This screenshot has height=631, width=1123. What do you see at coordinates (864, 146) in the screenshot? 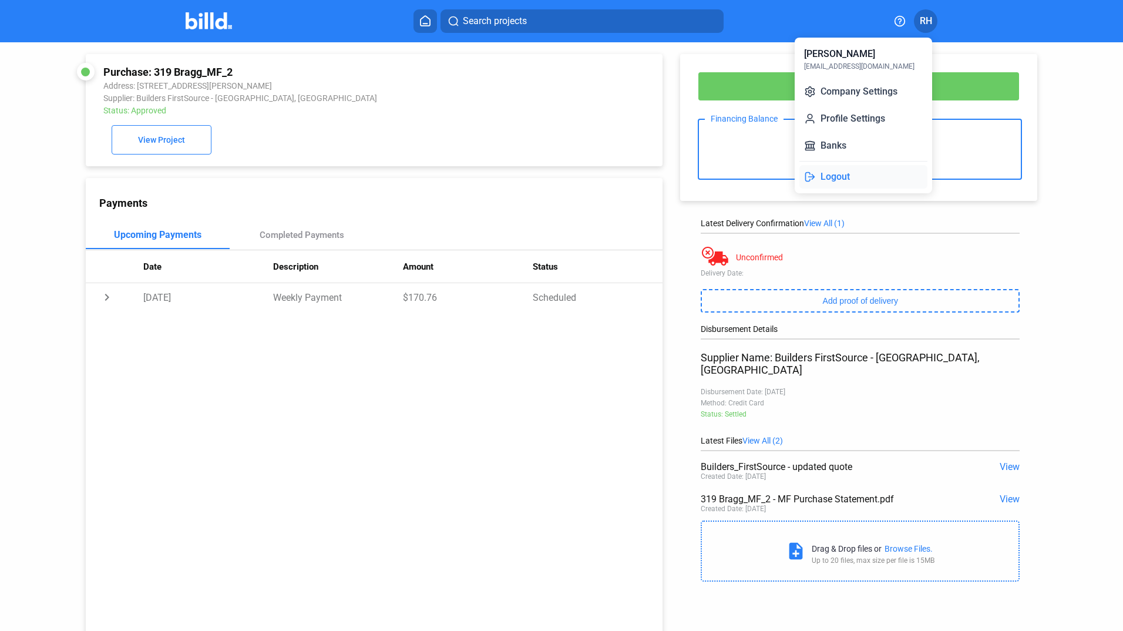
I see `button: Banks` at bounding box center [864, 146].